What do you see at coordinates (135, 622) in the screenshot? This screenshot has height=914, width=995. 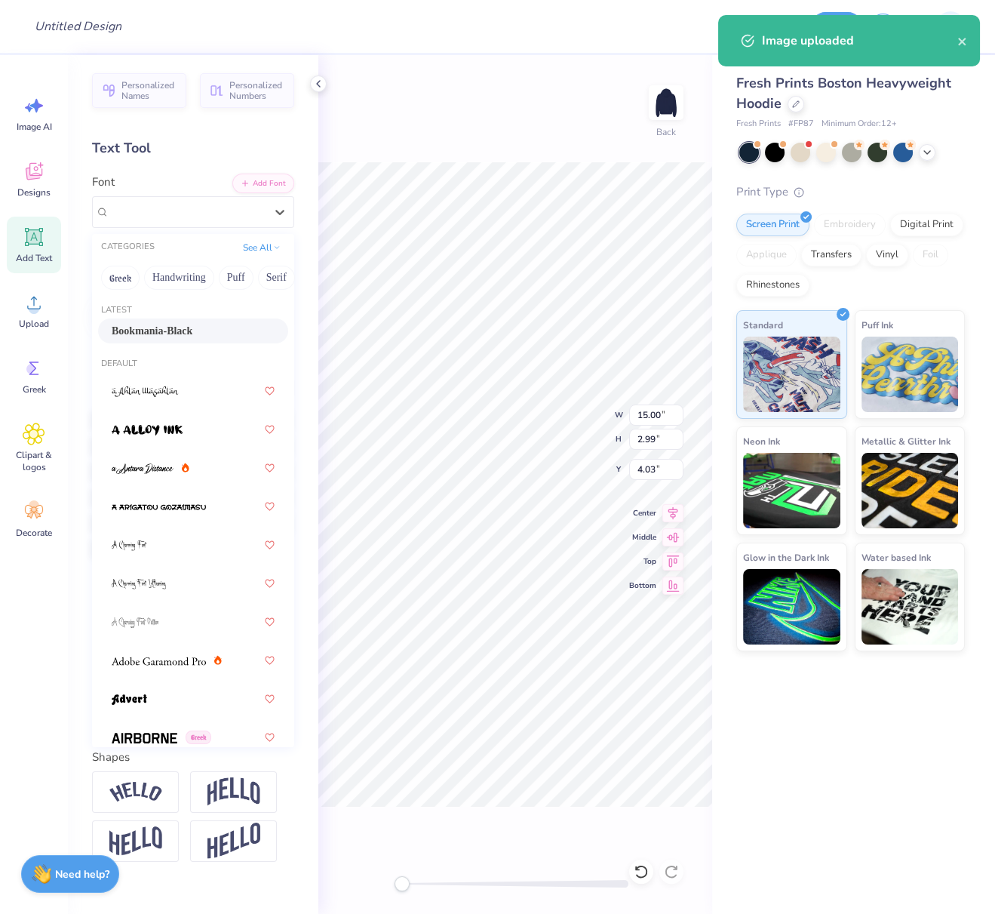 I see `img: A Charming Font Outline` at bounding box center [135, 622].